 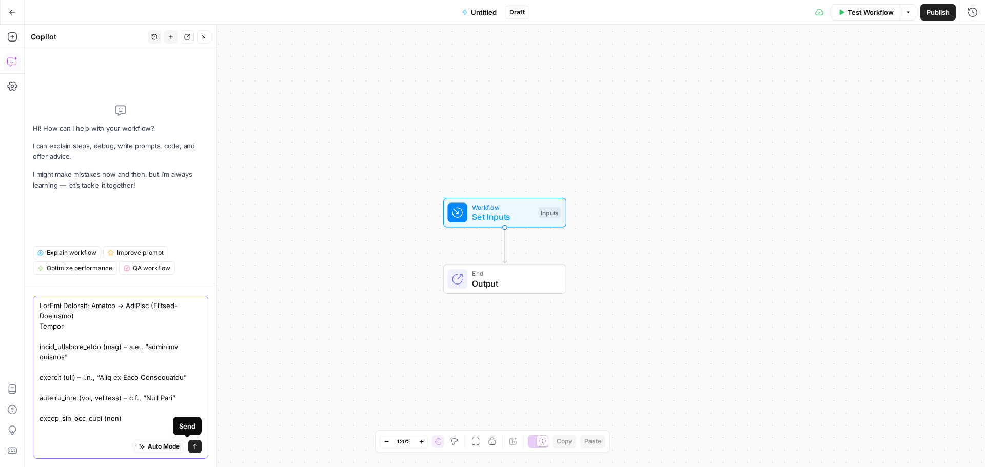 What do you see at coordinates (67, 253) in the screenshot?
I see `button: Explain workflow` at bounding box center [67, 253].